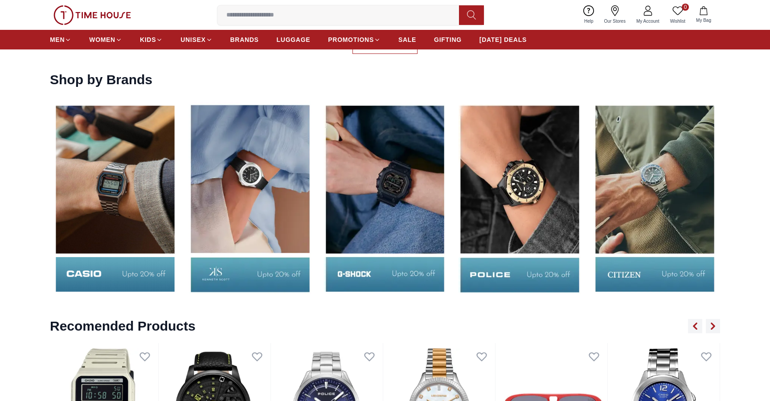 The image size is (770, 401). Describe the element at coordinates (294, 40) in the screenshot. I see `a: LUGGAGE` at that location.